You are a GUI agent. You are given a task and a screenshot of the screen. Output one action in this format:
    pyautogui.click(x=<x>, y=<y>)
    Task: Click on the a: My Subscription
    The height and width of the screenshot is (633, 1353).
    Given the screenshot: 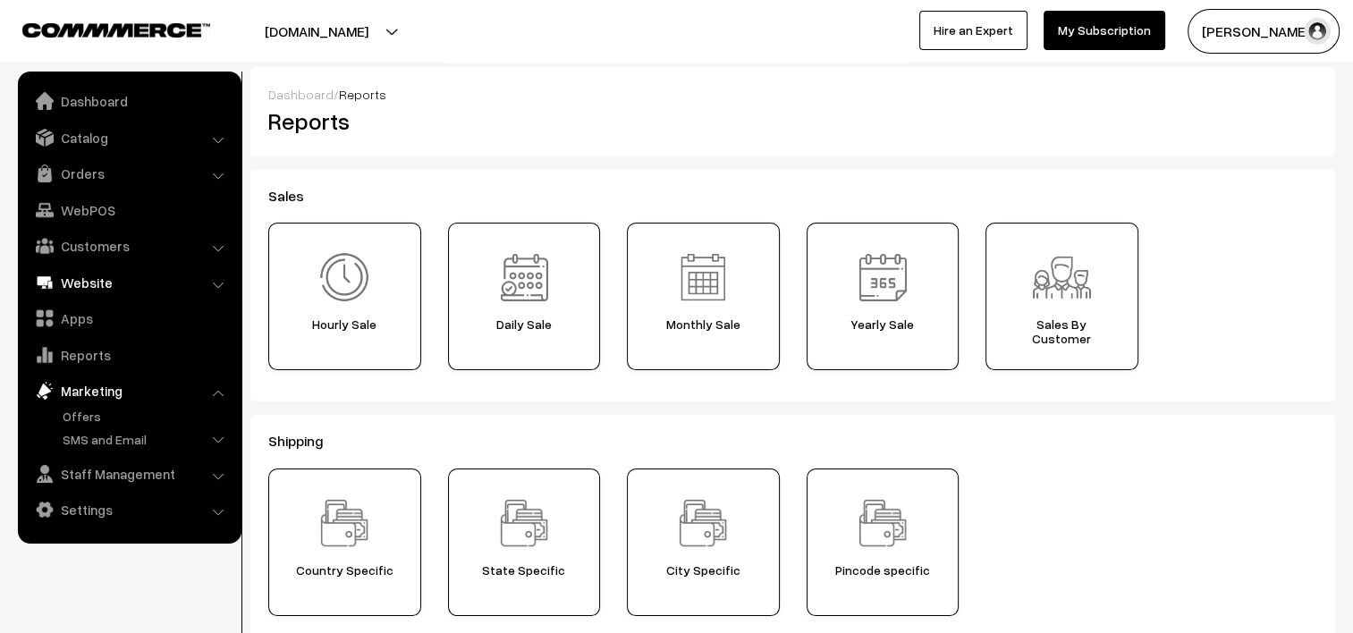 What is the action you would take?
    pyautogui.click(x=1104, y=30)
    